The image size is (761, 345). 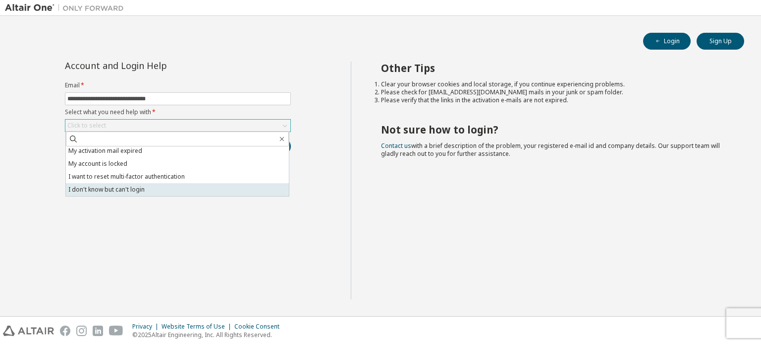 What do you see at coordinates (667, 41) in the screenshot?
I see `button: Login` at bounding box center [667, 41].